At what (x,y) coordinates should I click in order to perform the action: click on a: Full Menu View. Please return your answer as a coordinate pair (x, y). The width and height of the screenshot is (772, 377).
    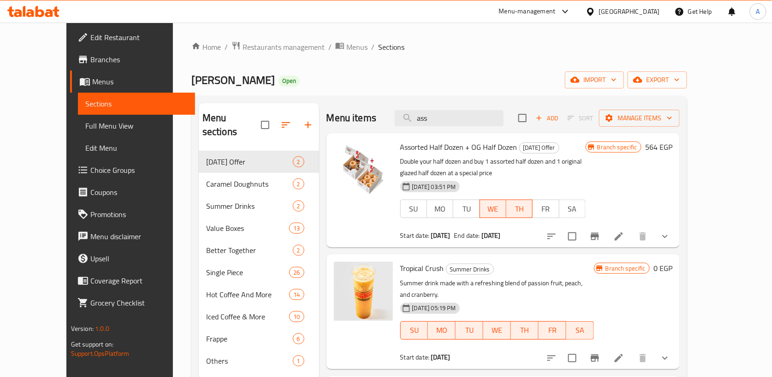
    Looking at the image, I should click on (137, 126).